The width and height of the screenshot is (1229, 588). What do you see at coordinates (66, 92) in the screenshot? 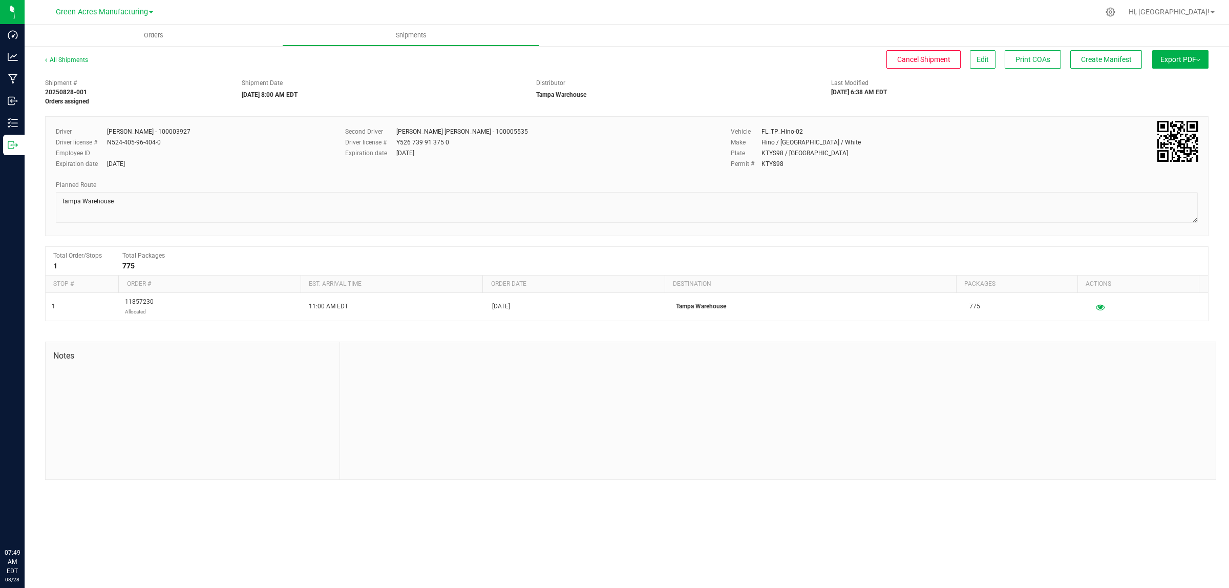
I see `strong: 20250828-001` at bounding box center [66, 92].